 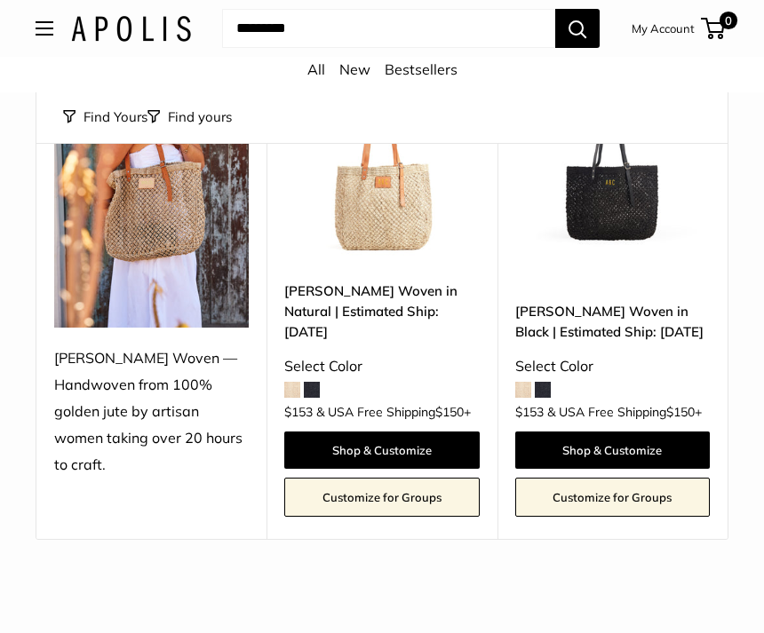 What do you see at coordinates (713, 28) in the screenshot?
I see `a: 0` at bounding box center [713, 28].